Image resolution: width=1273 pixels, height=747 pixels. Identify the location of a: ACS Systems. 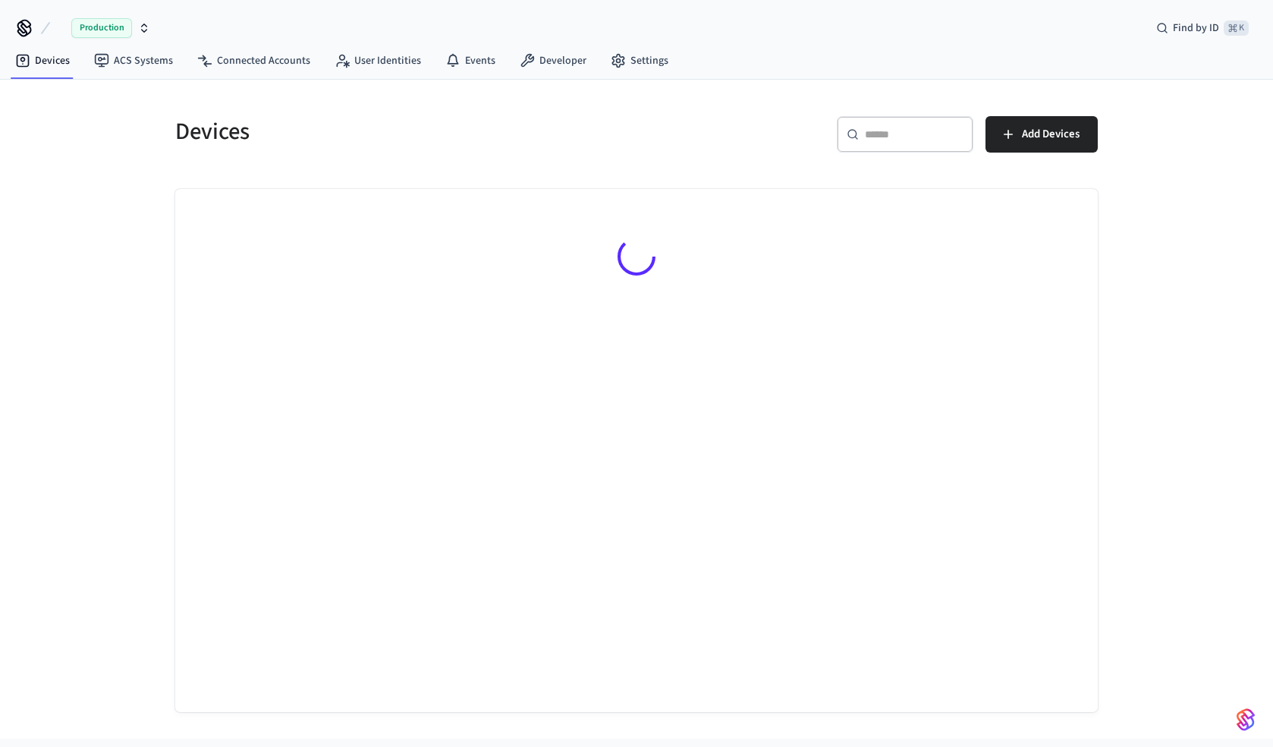
(134, 61).